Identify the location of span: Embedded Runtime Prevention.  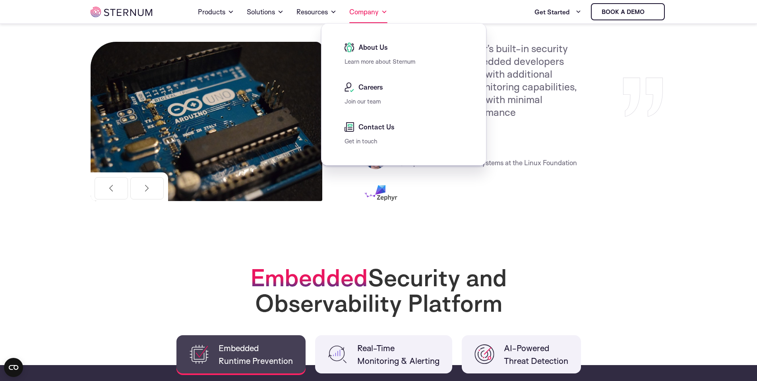
(256, 354).